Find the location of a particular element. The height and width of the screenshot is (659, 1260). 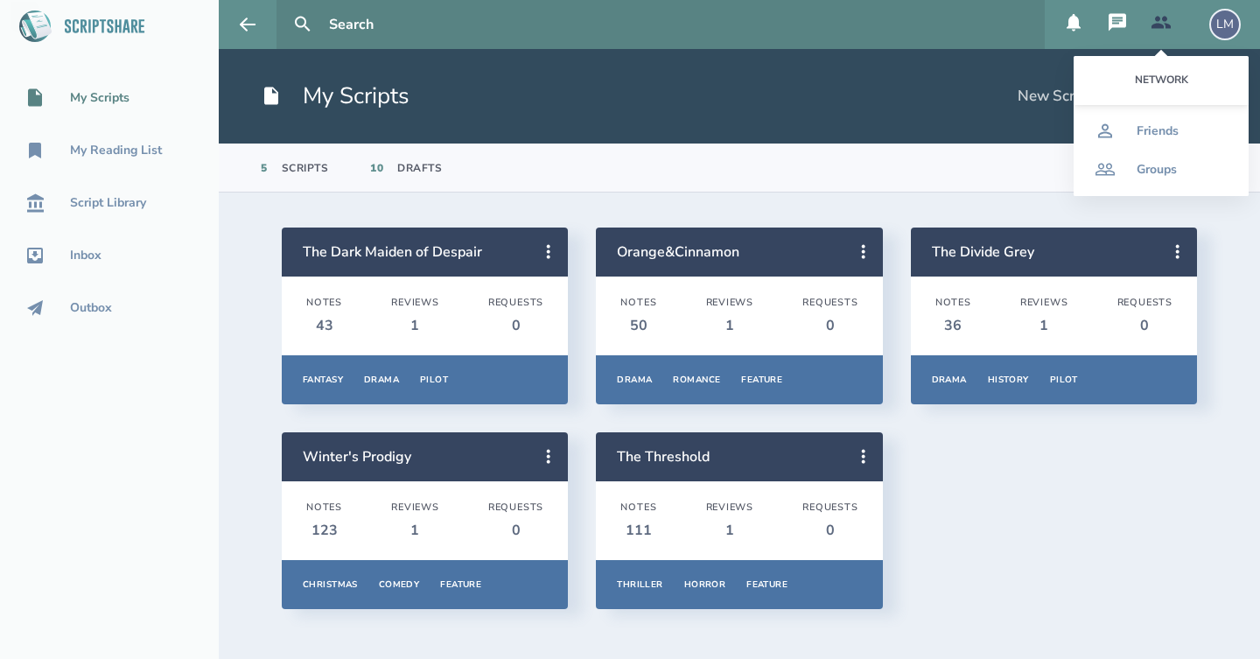

div: Network is located at coordinates (1161, 81).